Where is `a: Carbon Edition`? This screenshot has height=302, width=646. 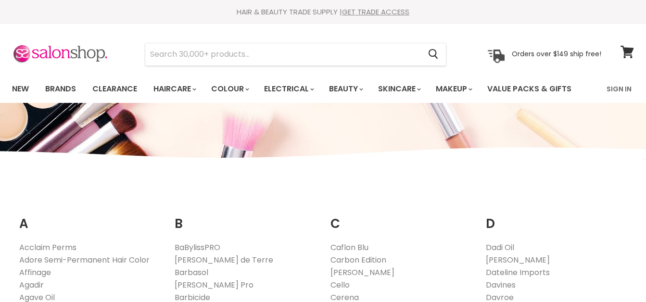
a: Carbon Edition is located at coordinates (359, 260).